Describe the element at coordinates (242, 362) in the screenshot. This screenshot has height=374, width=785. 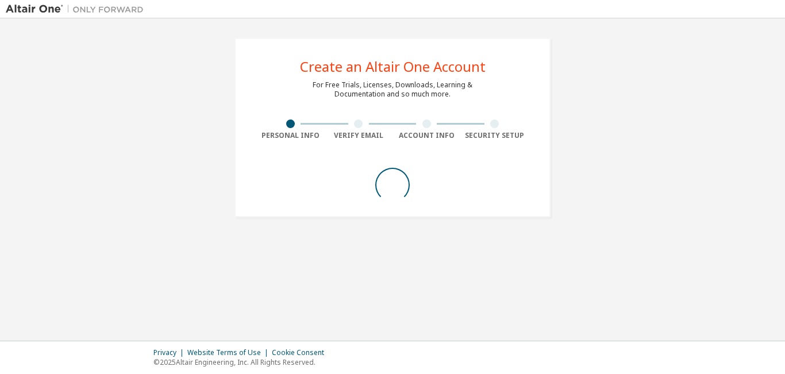
I see `p: © 2025 Altair Engineering, Inc. All Rights Reserved.` at that location.